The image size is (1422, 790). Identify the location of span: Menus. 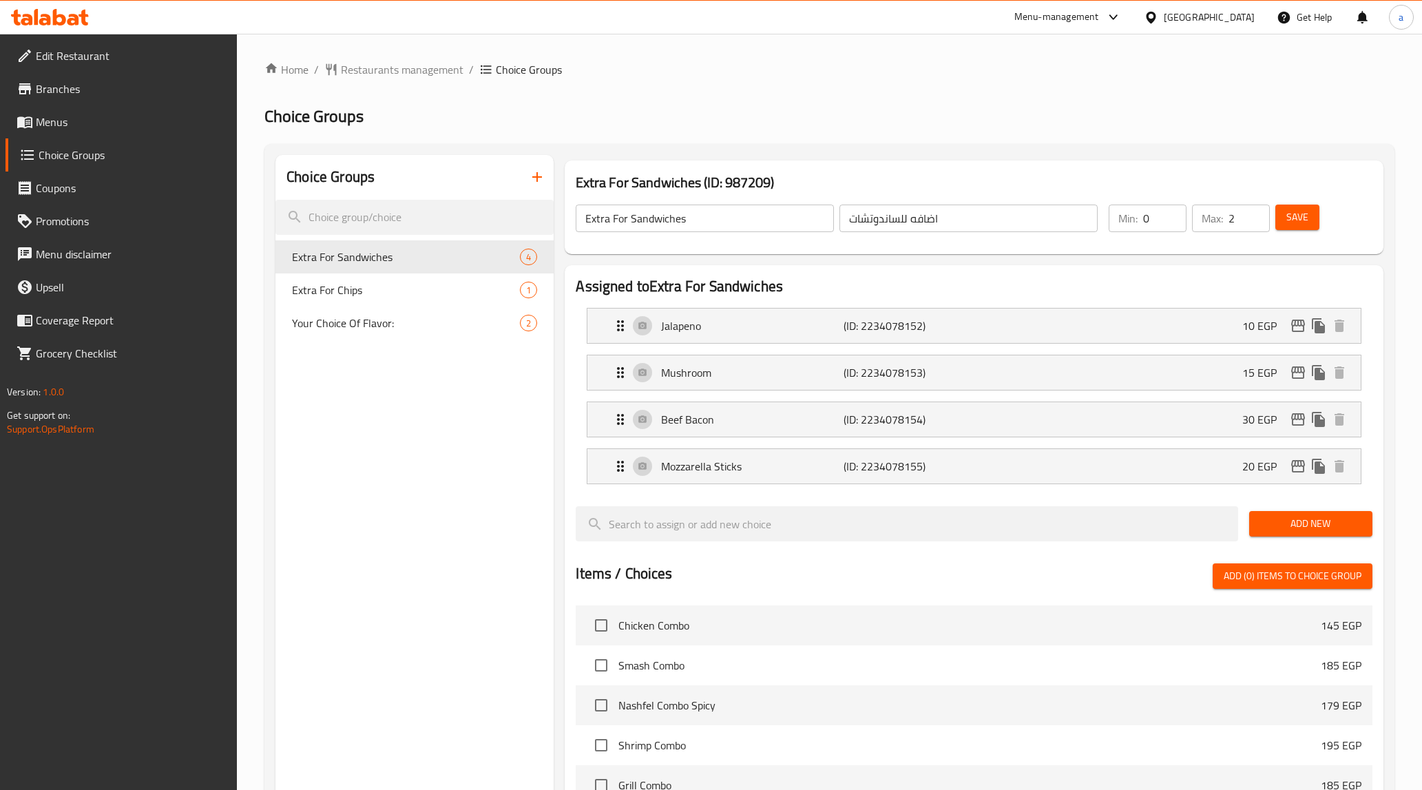
(131, 122).